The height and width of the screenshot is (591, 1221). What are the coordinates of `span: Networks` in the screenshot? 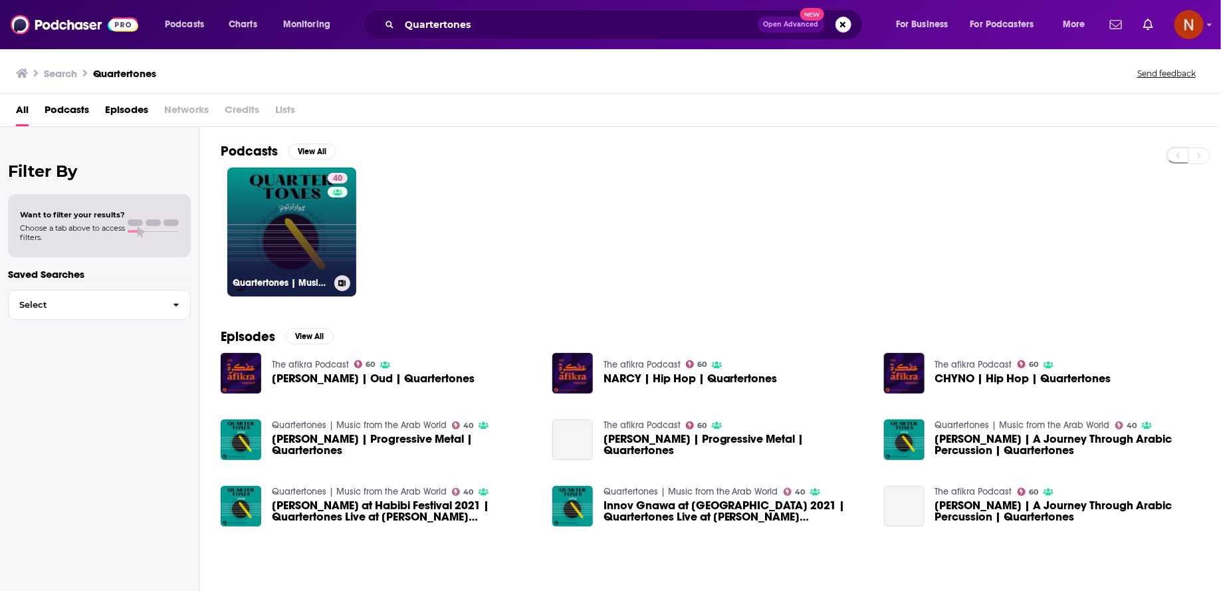 It's located at (186, 112).